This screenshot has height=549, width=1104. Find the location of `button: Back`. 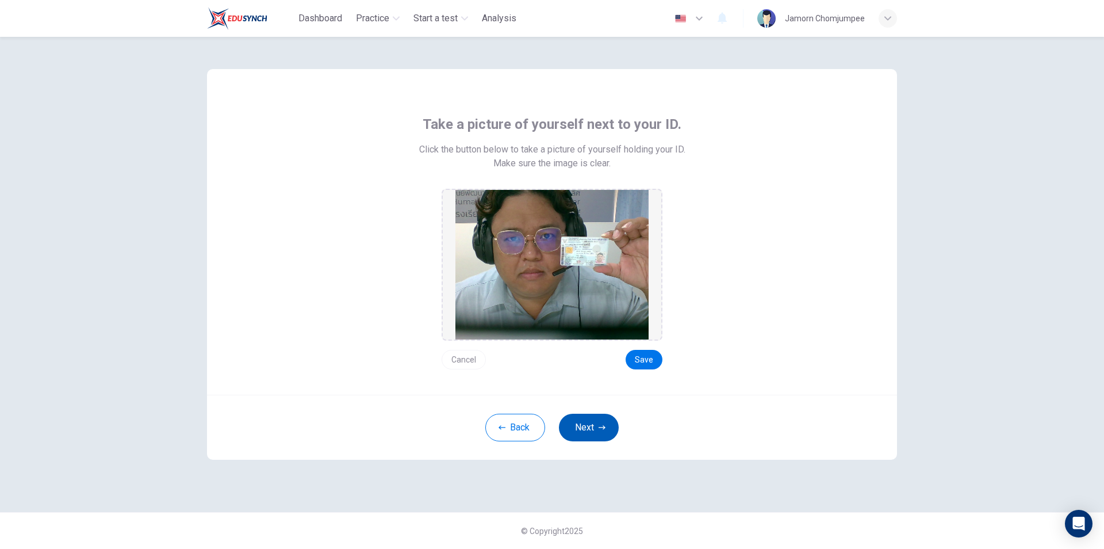

button: Back is located at coordinates (515, 427).